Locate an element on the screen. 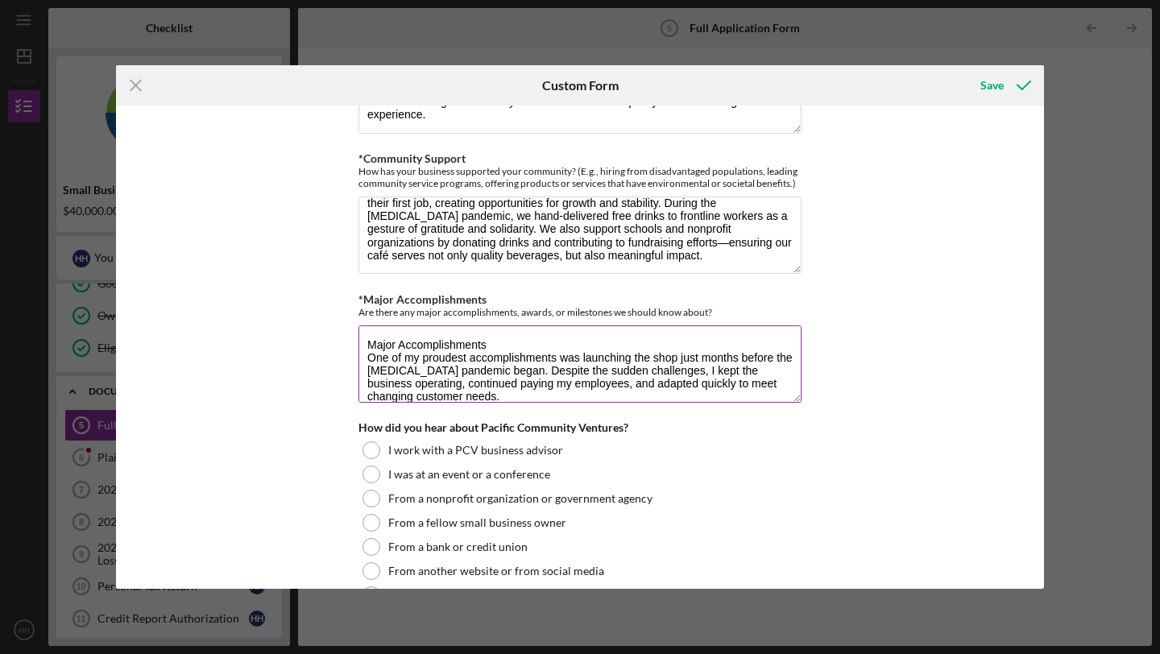 The height and width of the screenshot is (654, 1160). label: I work with a PCV business advisor is located at coordinates (475, 450).